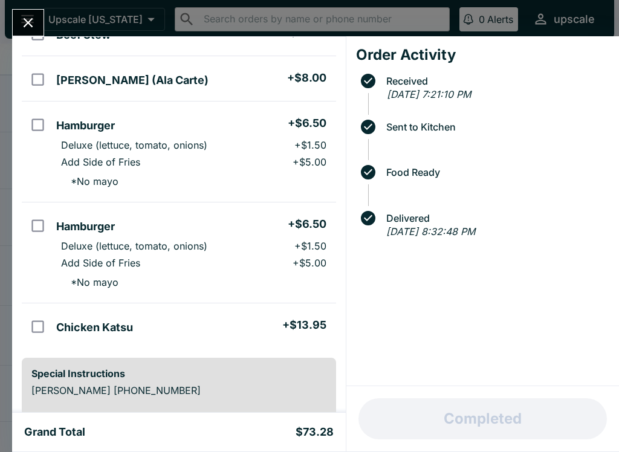 The image size is (619, 452). Describe the element at coordinates (94, 327) in the screenshot. I see `h5: Chicken Katsu` at that location.